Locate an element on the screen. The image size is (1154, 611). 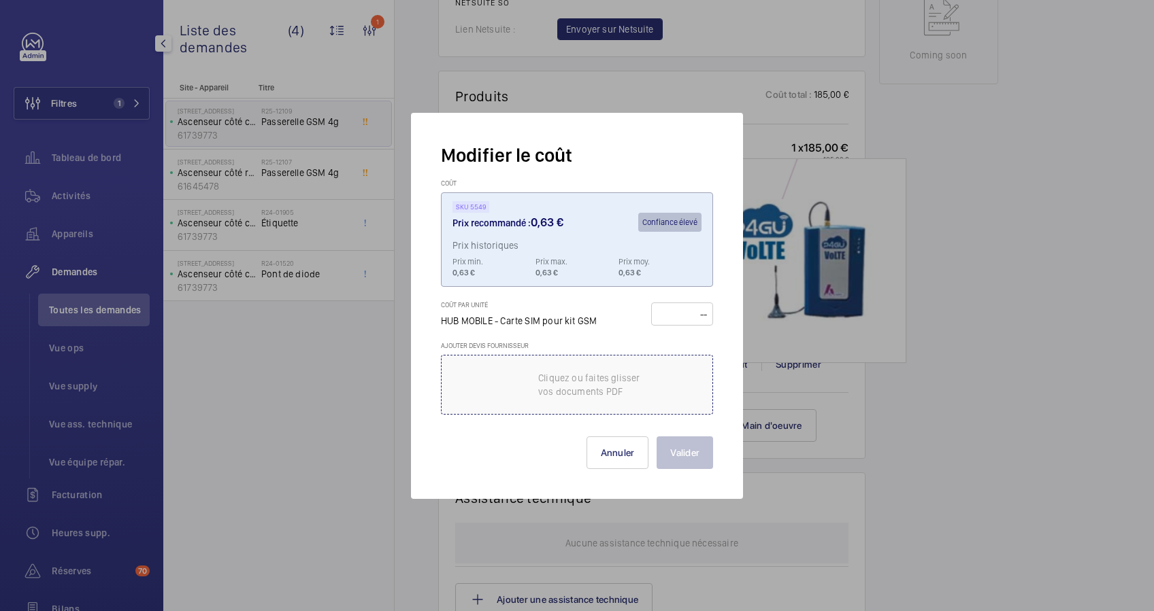
span: Confiance élevé is located at coordinates (669, 222).